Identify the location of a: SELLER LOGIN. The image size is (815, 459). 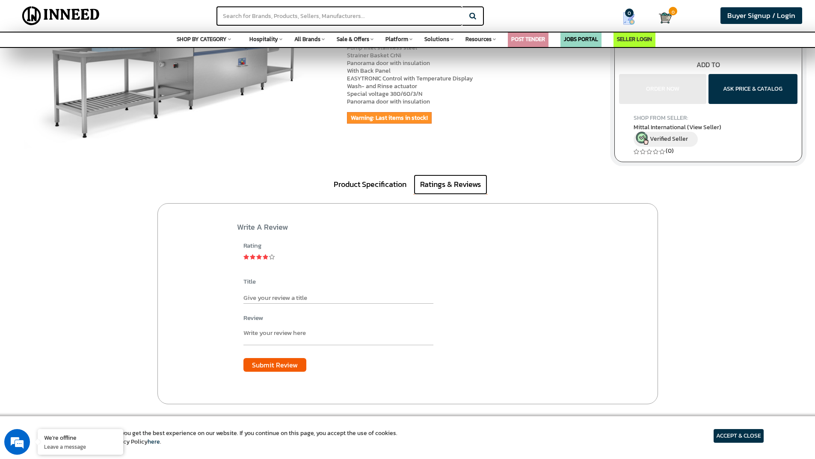
(635, 39).